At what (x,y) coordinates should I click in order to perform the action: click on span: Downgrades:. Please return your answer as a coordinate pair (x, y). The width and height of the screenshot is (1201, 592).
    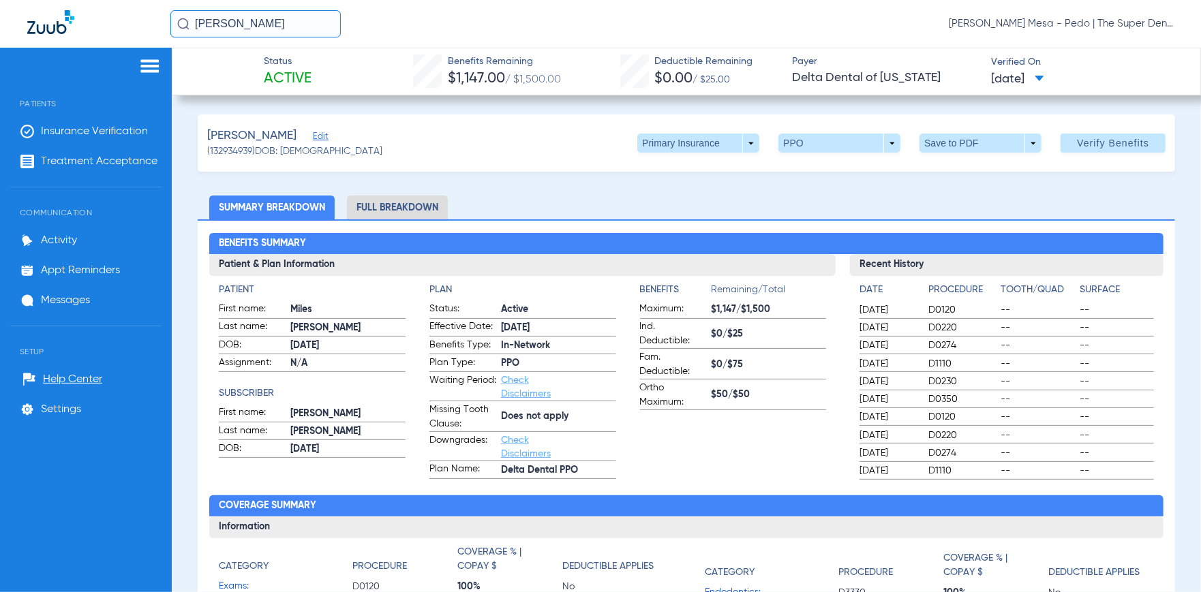
    Looking at the image, I should click on (463, 447).